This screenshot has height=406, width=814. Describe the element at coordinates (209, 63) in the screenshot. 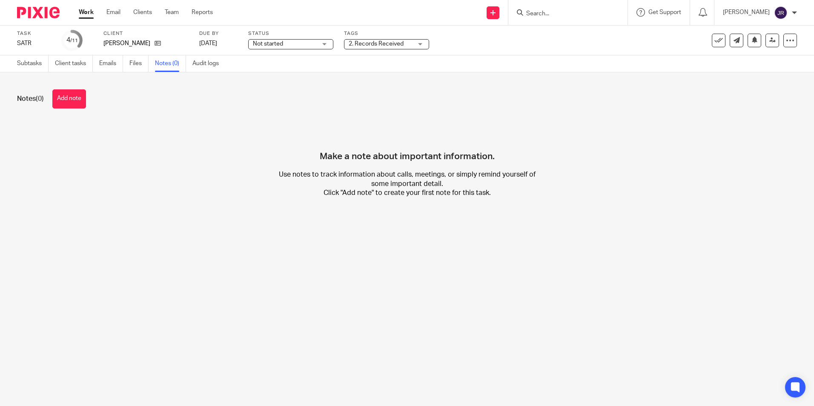

I see `a: Audit logs` at that location.